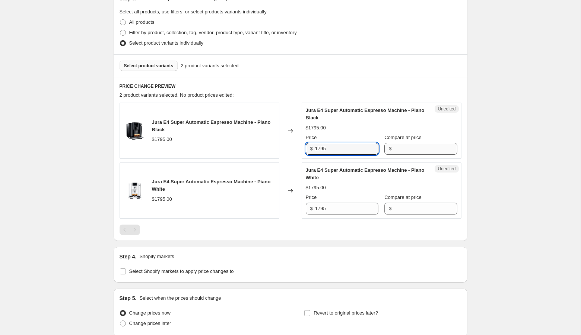 This screenshot has height=335, width=581. Describe the element at coordinates (135, 131) in the screenshot. I see `img: jura-e4-espresso-machine-piano-blackjura-628549_80x.webp` at that location.